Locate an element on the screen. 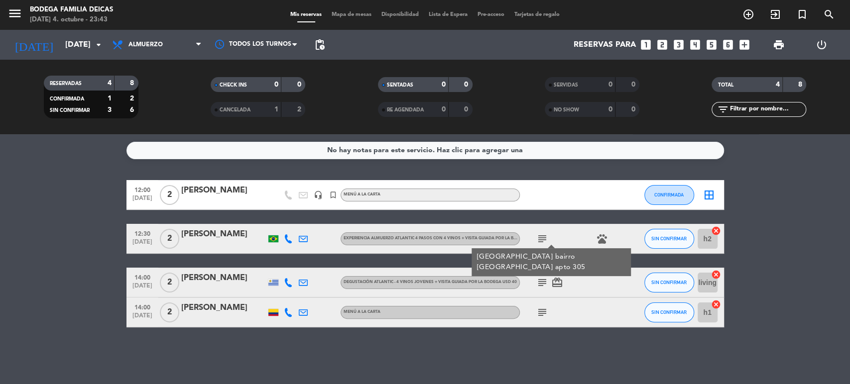 The image size is (850, 384). i: looks_3 is located at coordinates (679, 45).